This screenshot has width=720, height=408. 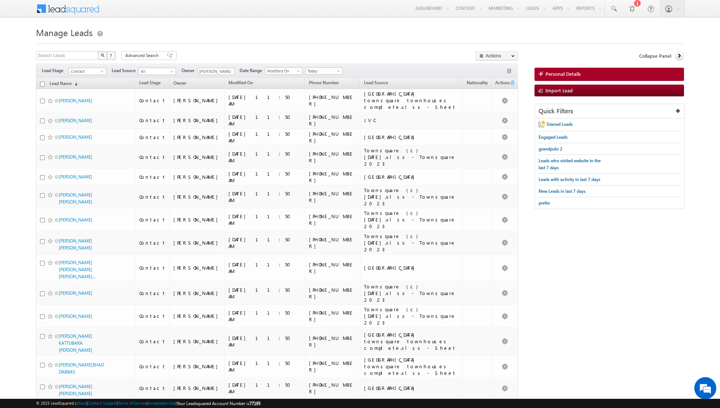 What do you see at coordinates (157, 71) in the screenshot?
I see `a: All` at bounding box center [157, 71].